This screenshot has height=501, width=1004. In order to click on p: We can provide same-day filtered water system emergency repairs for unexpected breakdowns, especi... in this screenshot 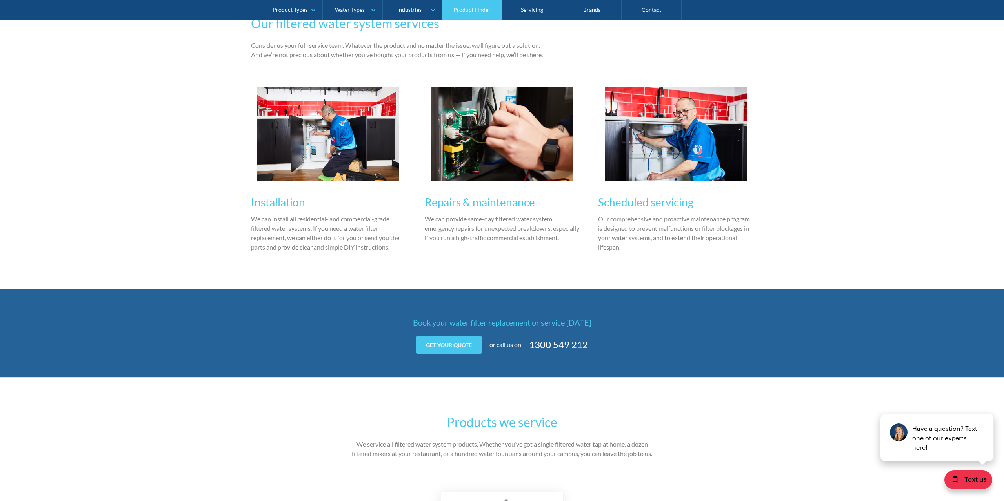, I will do `click(502, 229)`.